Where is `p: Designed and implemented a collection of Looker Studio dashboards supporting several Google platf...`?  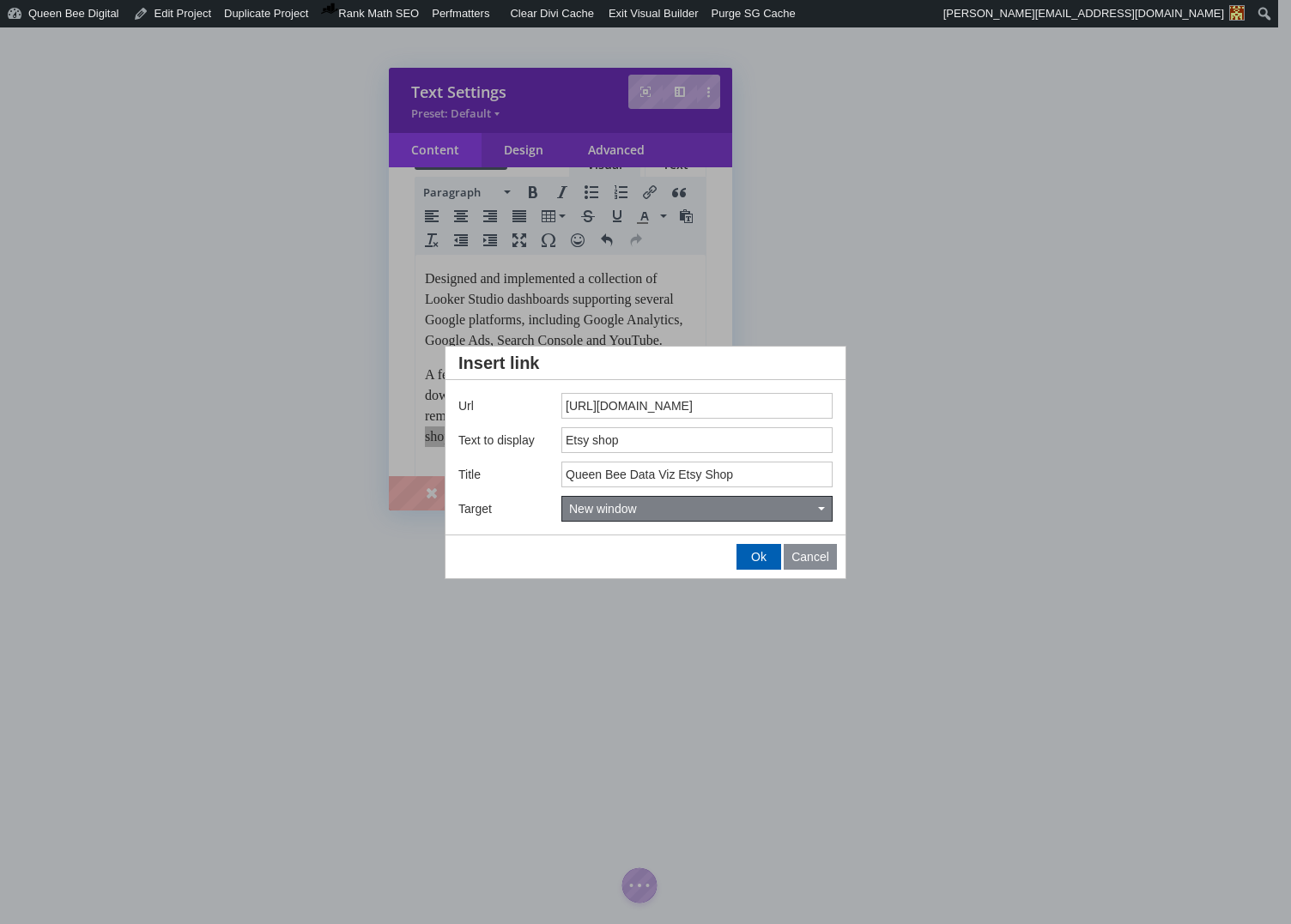 p: Designed and implemented a collection of Looker Studio dashboards supporting several Google platf... is located at coordinates (145, 55).